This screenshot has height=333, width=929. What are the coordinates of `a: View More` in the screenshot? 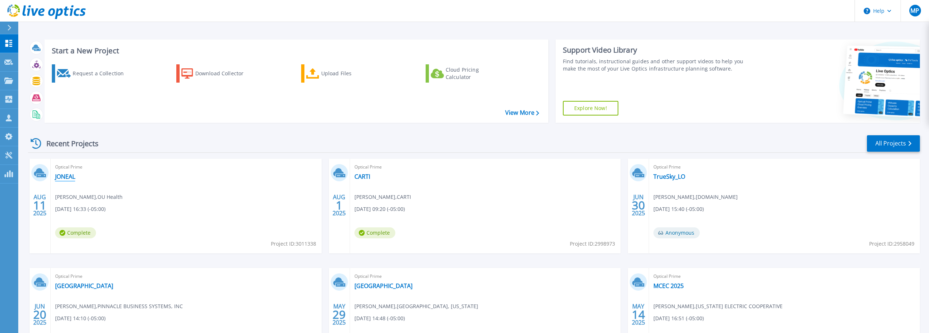 It's located at (522, 112).